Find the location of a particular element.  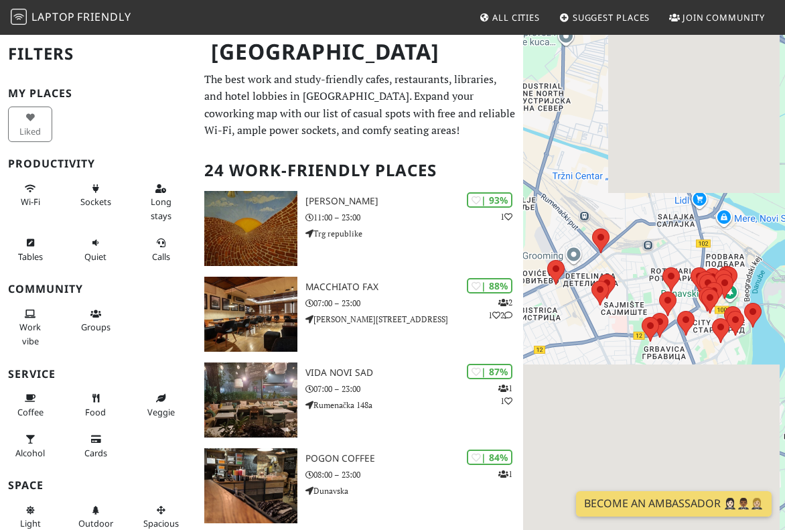

img: Kafka is located at coordinates (250, 228).